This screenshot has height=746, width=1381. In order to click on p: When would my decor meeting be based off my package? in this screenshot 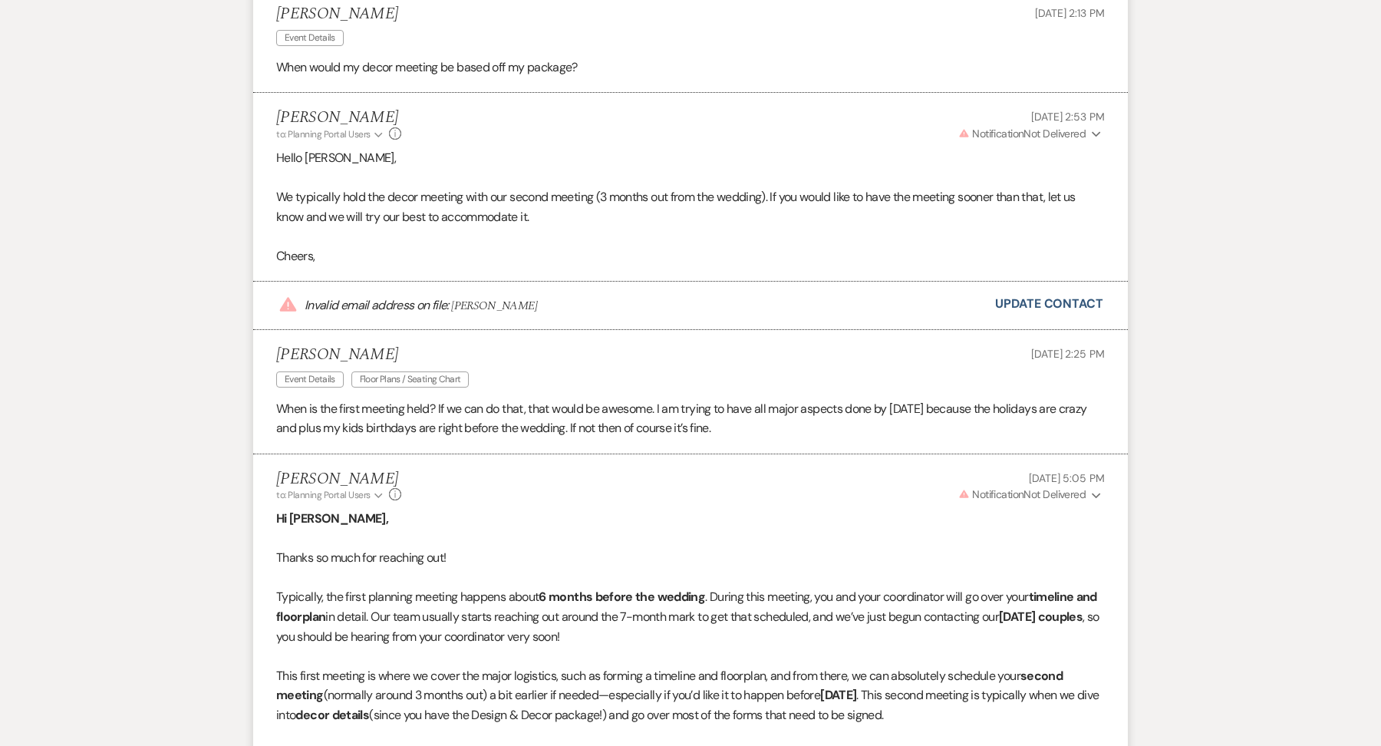, I will do `click(691, 68)`.